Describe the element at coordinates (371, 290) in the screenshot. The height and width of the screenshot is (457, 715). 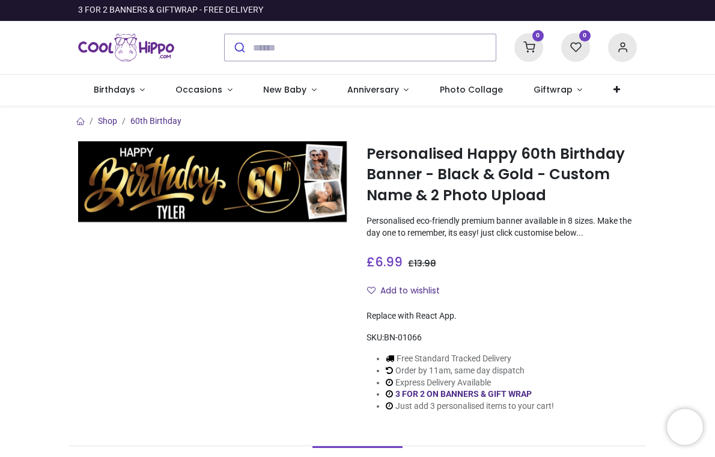
I see `i: Add to wishlist` at that location.